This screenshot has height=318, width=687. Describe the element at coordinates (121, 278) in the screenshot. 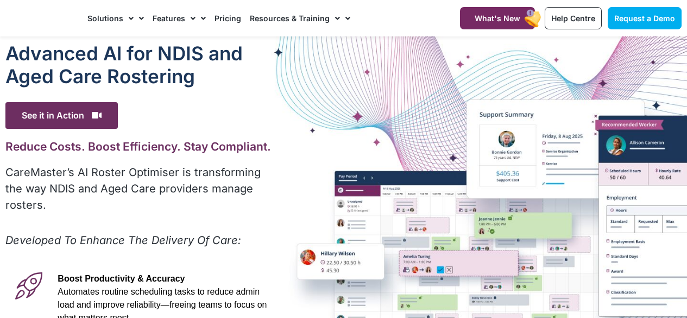

I see `span: Boost Productivity & Accuracy` at that location.